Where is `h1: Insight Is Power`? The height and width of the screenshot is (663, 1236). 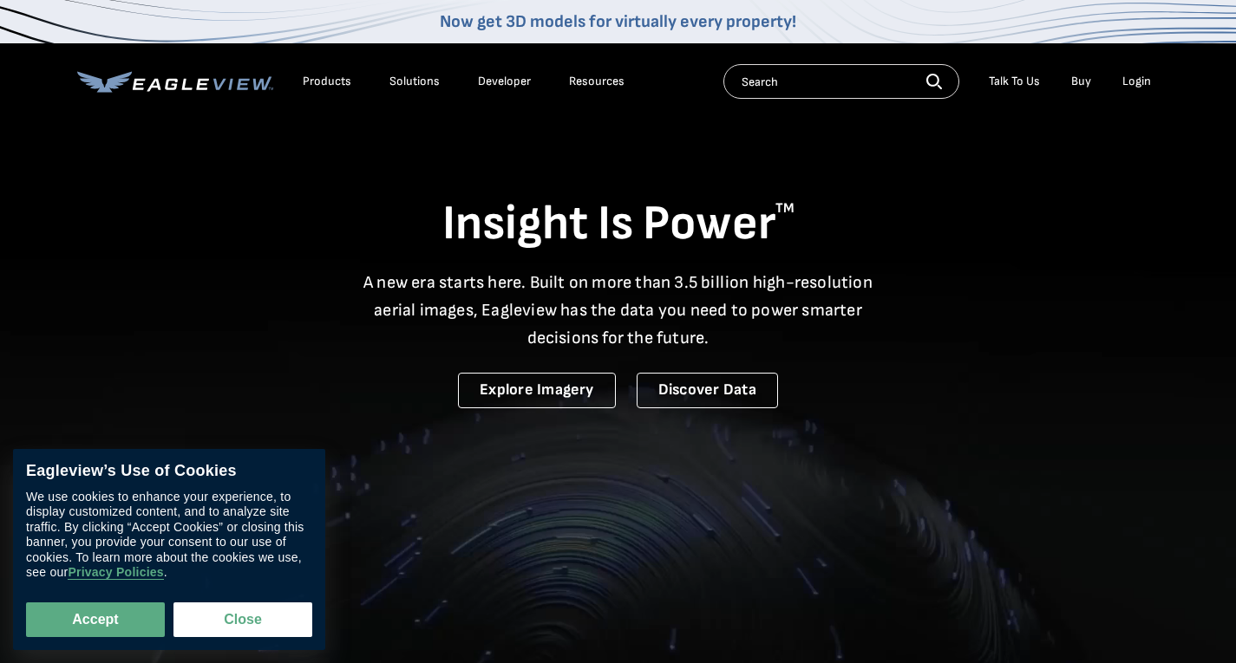
h1: Insight Is Power is located at coordinates (618, 225).